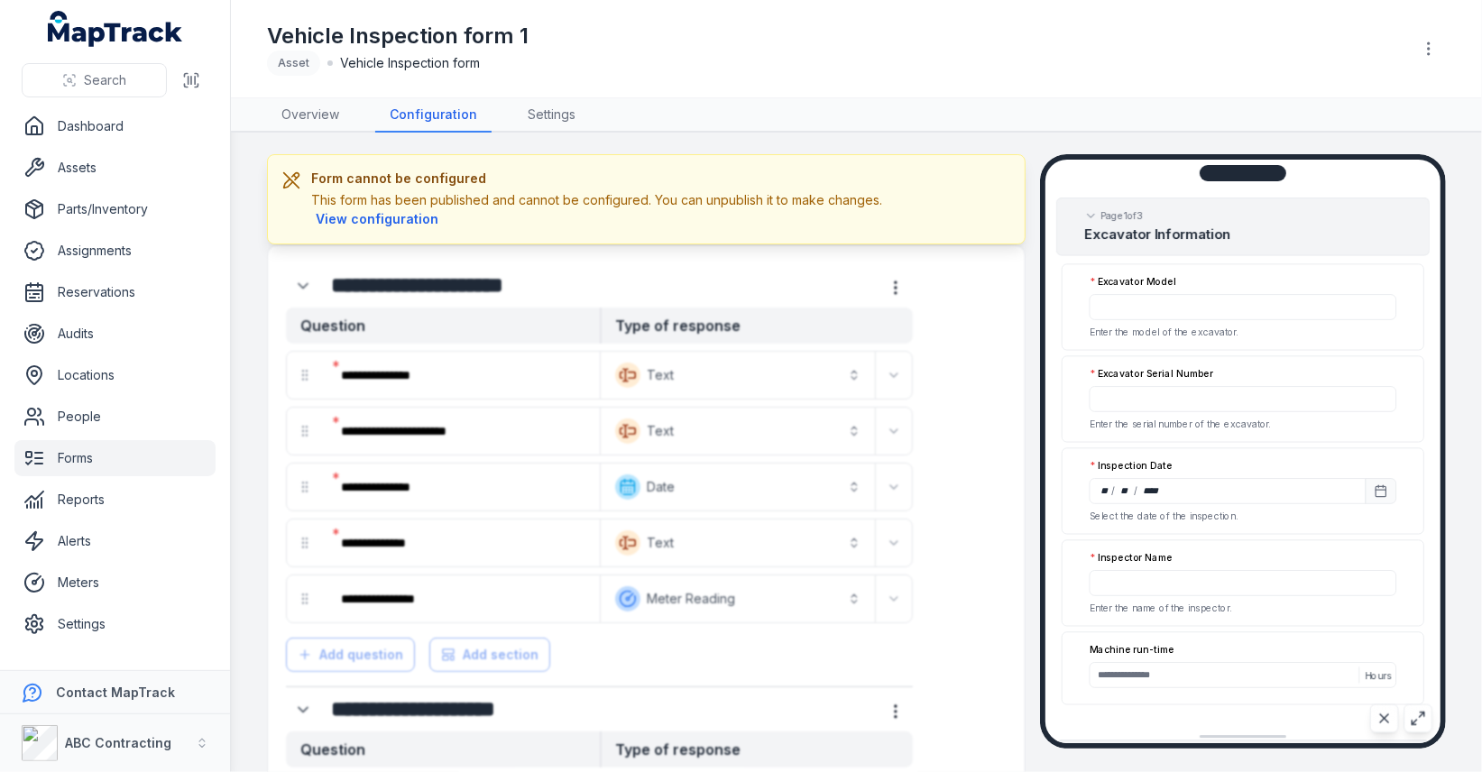 The width and height of the screenshot is (1482, 772). Describe the element at coordinates (118, 742) in the screenshot. I see `strong: ABC Contracting` at that location.